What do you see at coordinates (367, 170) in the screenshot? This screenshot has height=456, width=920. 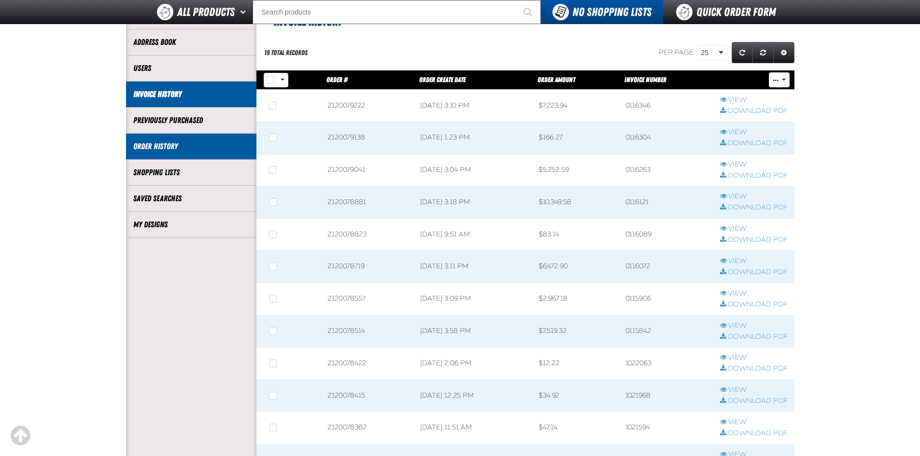 I see `td: Z120079041` at bounding box center [367, 170].